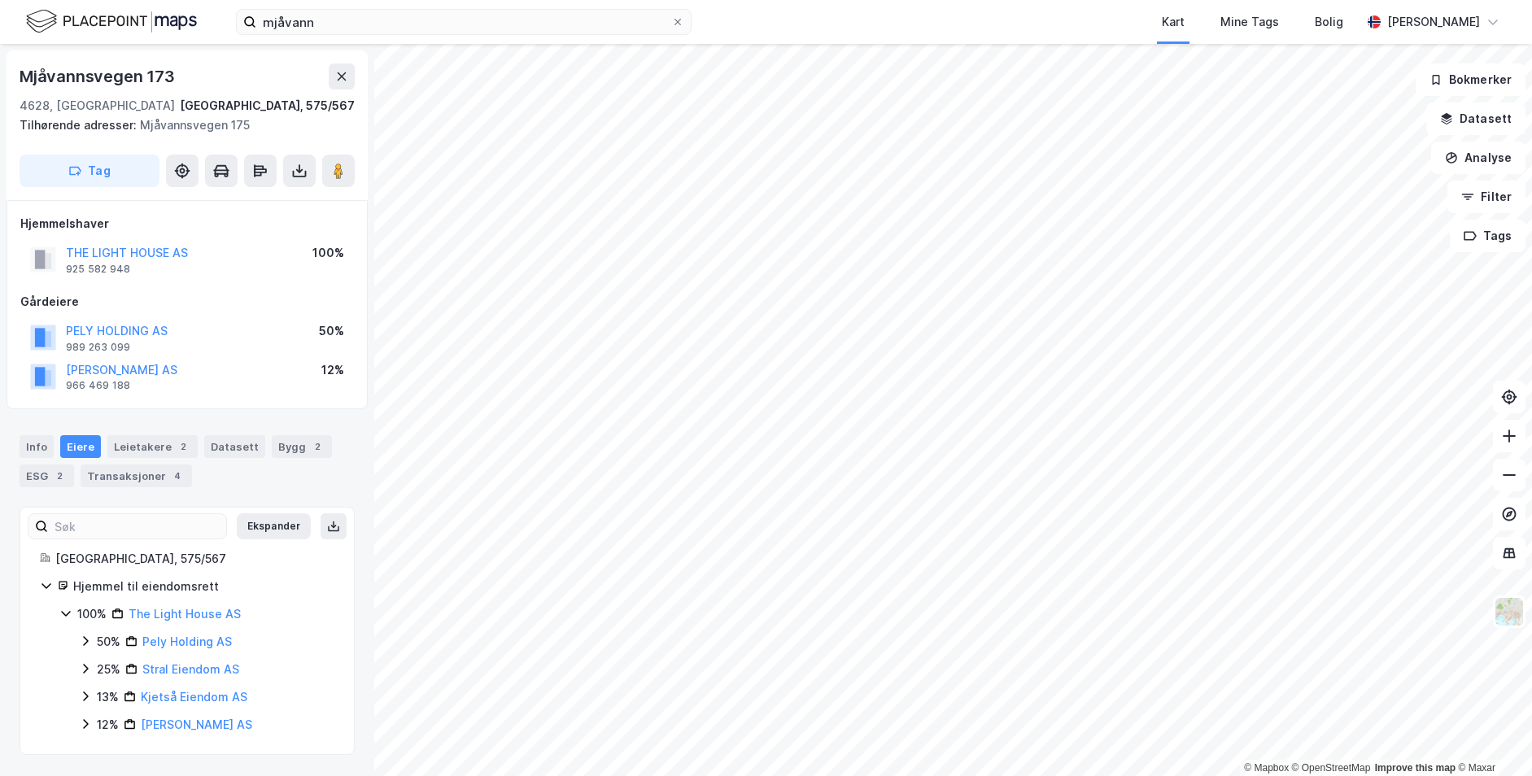 The height and width of the screenshot is (776, 1532). What do you see at coordinates (1329, 22) in the screenshot?
I see `div: Bolig` at bounding box center [1329, 22].